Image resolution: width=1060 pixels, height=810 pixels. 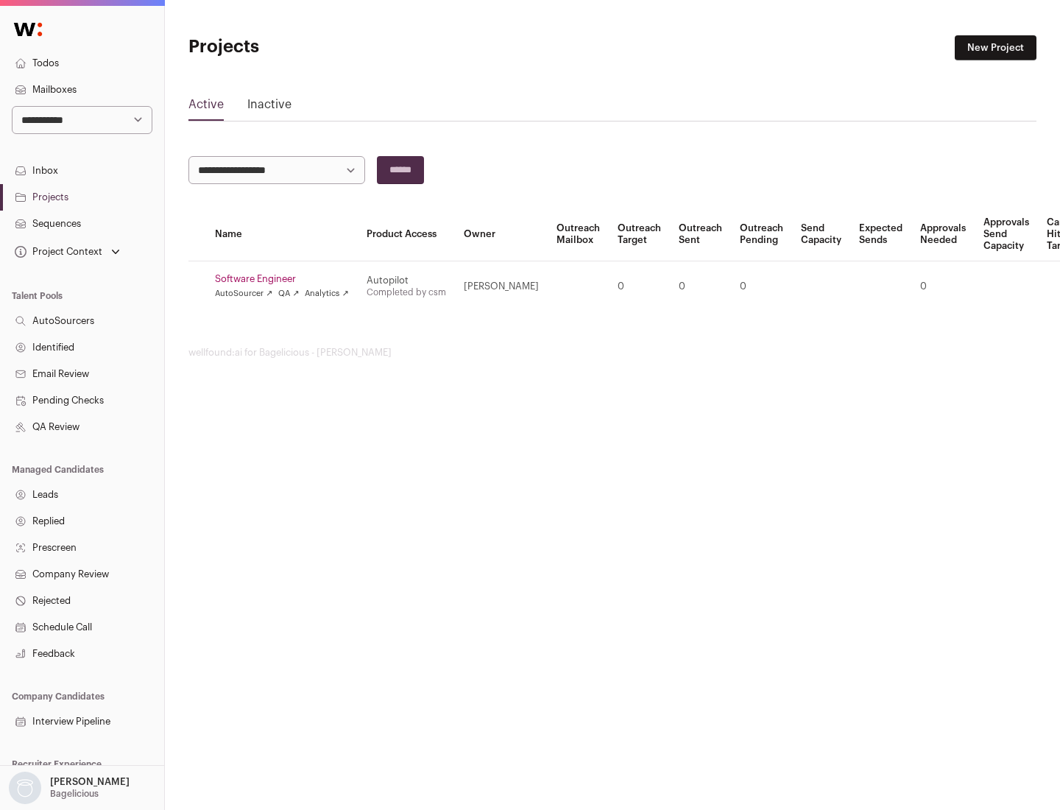 I want to click on img: nopic.png, so click(x=25, y=788).